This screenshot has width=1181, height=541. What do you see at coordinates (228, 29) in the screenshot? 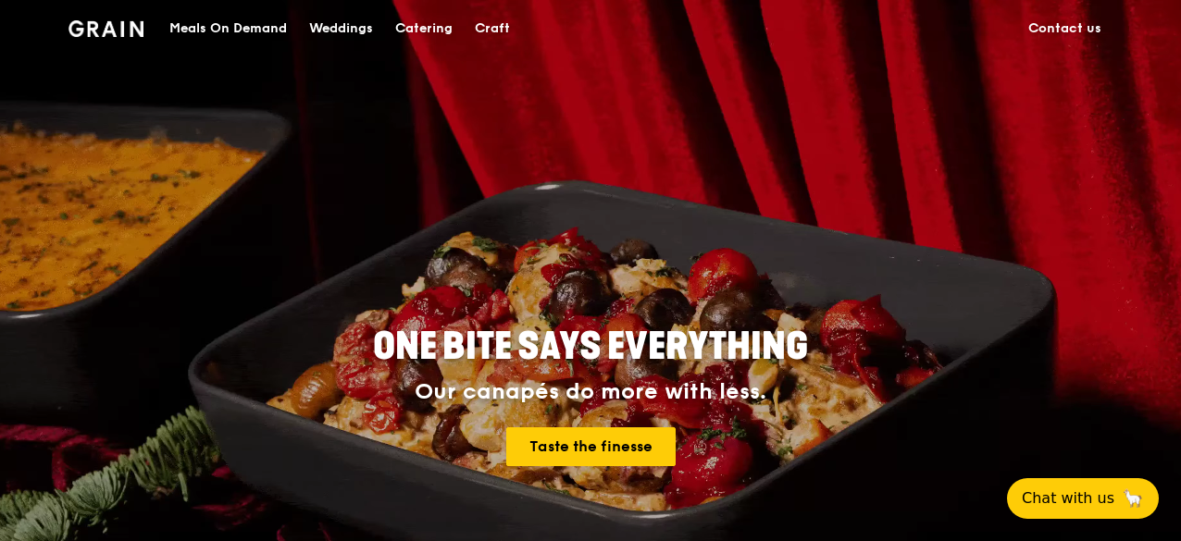
I see `div: Meals On Demand` at bounding box center [228, 29].